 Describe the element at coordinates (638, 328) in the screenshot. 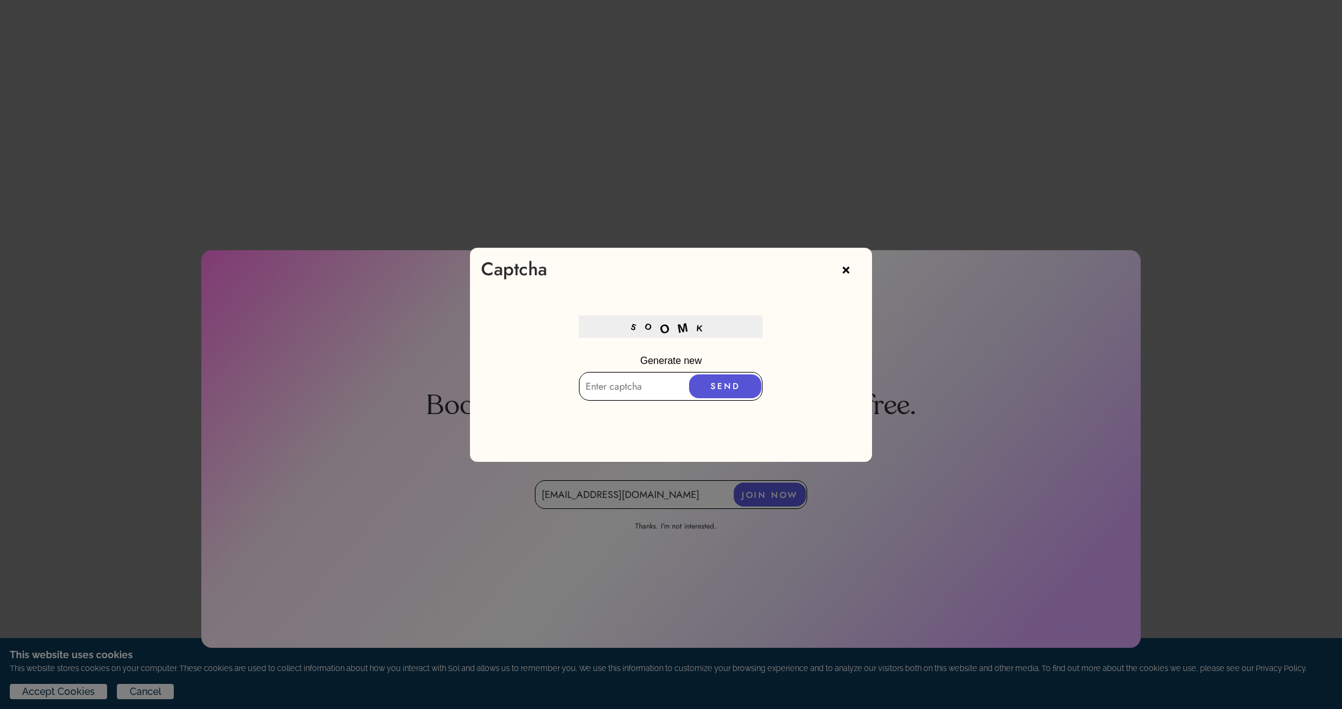

I see `div: 5` at that location.